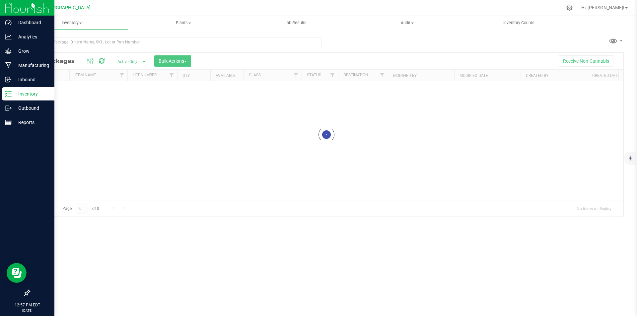 The height and width of the screenshot is (316, 637). What do you see at coordinates (32, 23) in the screenshot?
I see `p: Dashboard` at bounding box center [32, 23].